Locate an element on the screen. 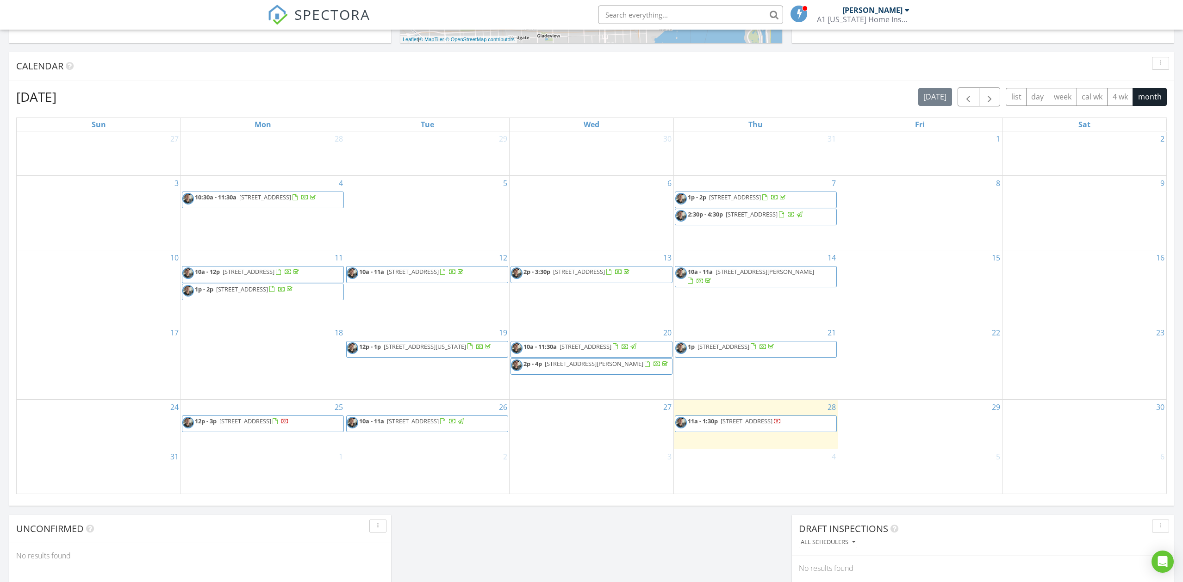 This screenshot has height=582, width=1183. td: Go to August 24, 2025 is located at coordinates (99, 424).